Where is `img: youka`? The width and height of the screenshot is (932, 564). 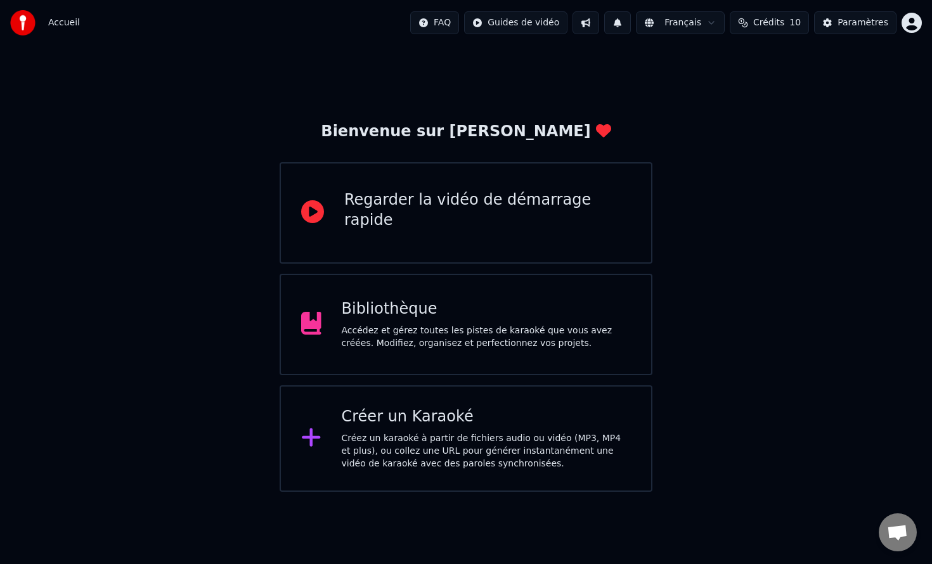
img: youka is located at coordinates (23, 23).